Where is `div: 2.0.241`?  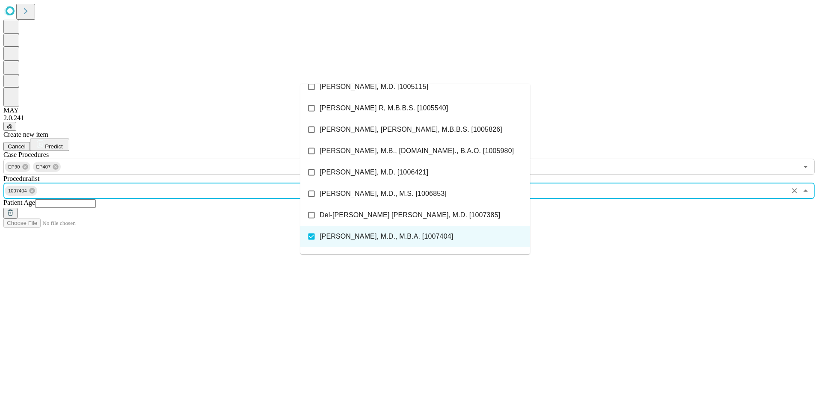 div: 2.0.241 is located at coordinates (409, 118).